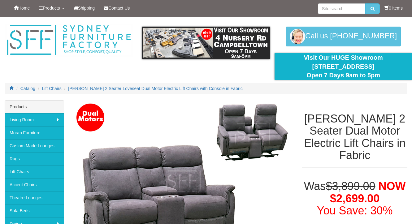 This screenshot has height=224, width=412. Describe the element at coordinates (34, 159) in the screenshot. I see `a: Rugs` at that location.